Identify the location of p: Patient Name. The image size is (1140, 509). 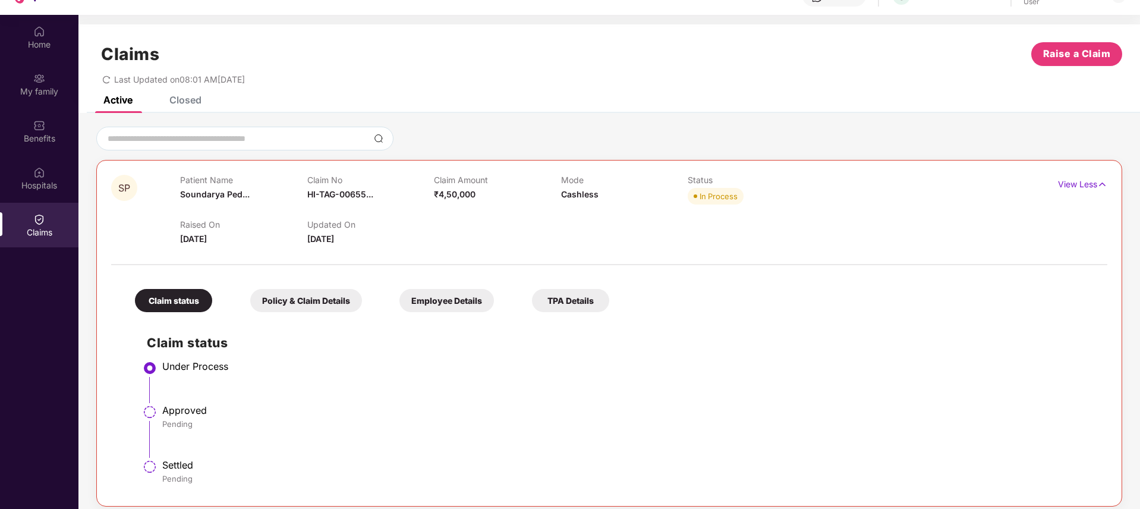
(243, 180).